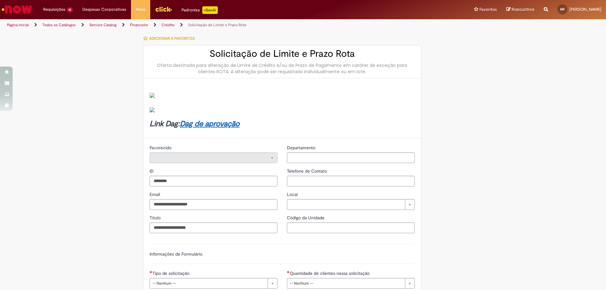 Image resolution: width=606 pixels, height=290 pixels. Describe the element at coordinates (104, 9) in the screenshot. I see `span: Despesas Corporativas` at that location.